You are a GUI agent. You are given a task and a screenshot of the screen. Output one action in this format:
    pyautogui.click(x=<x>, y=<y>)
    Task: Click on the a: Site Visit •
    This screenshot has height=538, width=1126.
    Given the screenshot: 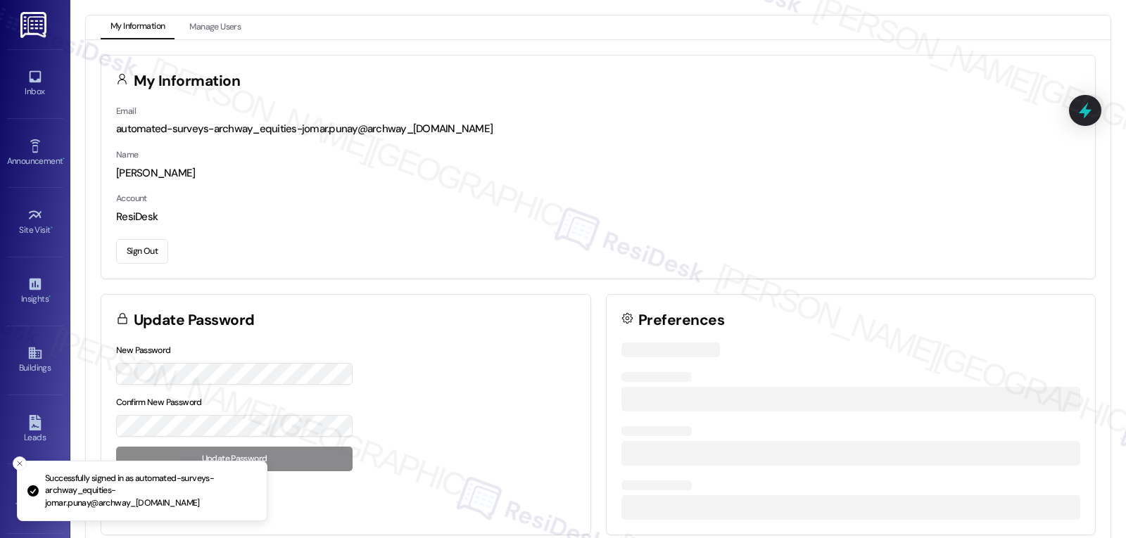 What is the action you would take?
    pyautogui.click(x=35, y=222)
    